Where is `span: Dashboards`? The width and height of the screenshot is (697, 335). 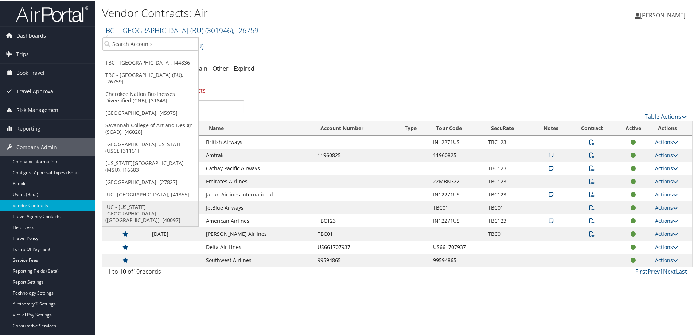 span: Dashboards is located at coordinates (31, 35).